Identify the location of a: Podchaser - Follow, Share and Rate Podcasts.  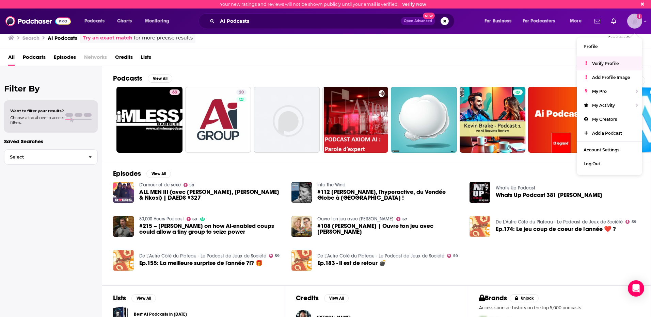
(38, 21).